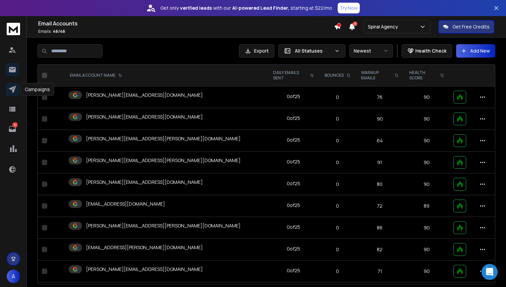  Describe the element at coordinates (380, 228) in the screenshot. I see `td: 86` at that location.